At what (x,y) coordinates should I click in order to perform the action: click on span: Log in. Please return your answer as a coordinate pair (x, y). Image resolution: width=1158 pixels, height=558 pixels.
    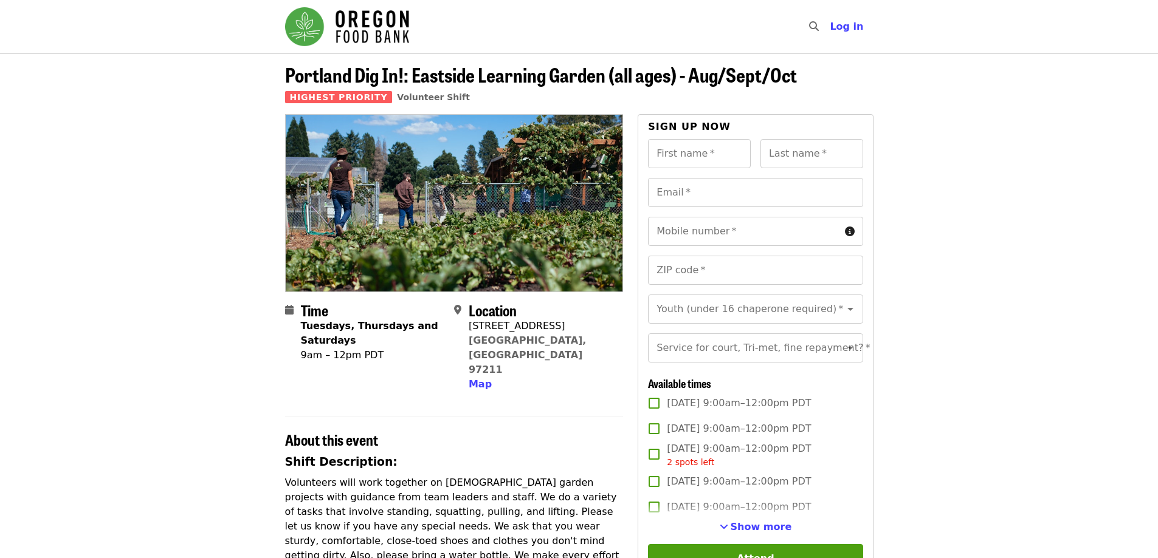
    Looking at the image, I should click on (846, 26).